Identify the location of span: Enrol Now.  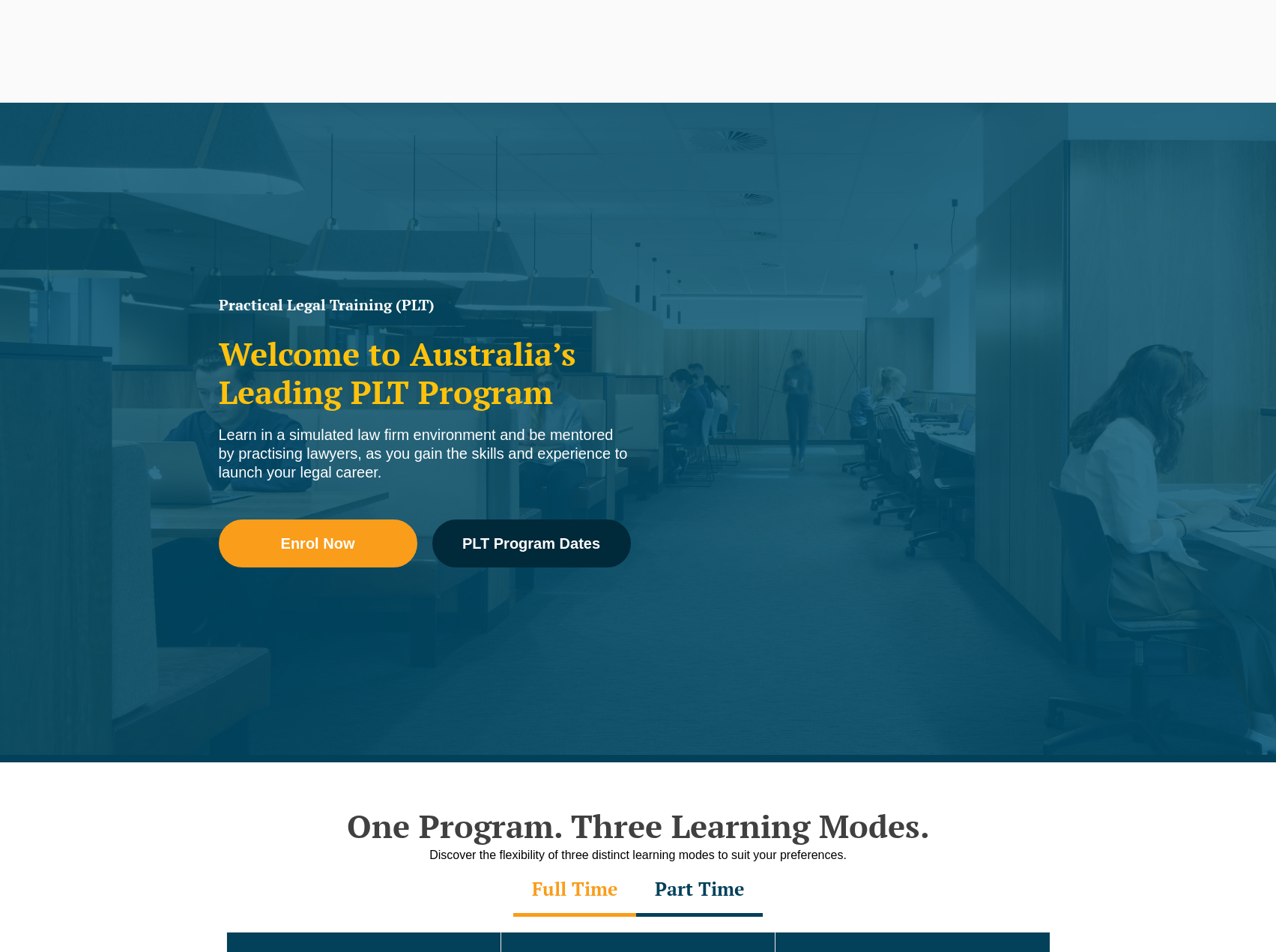
(318, 543).